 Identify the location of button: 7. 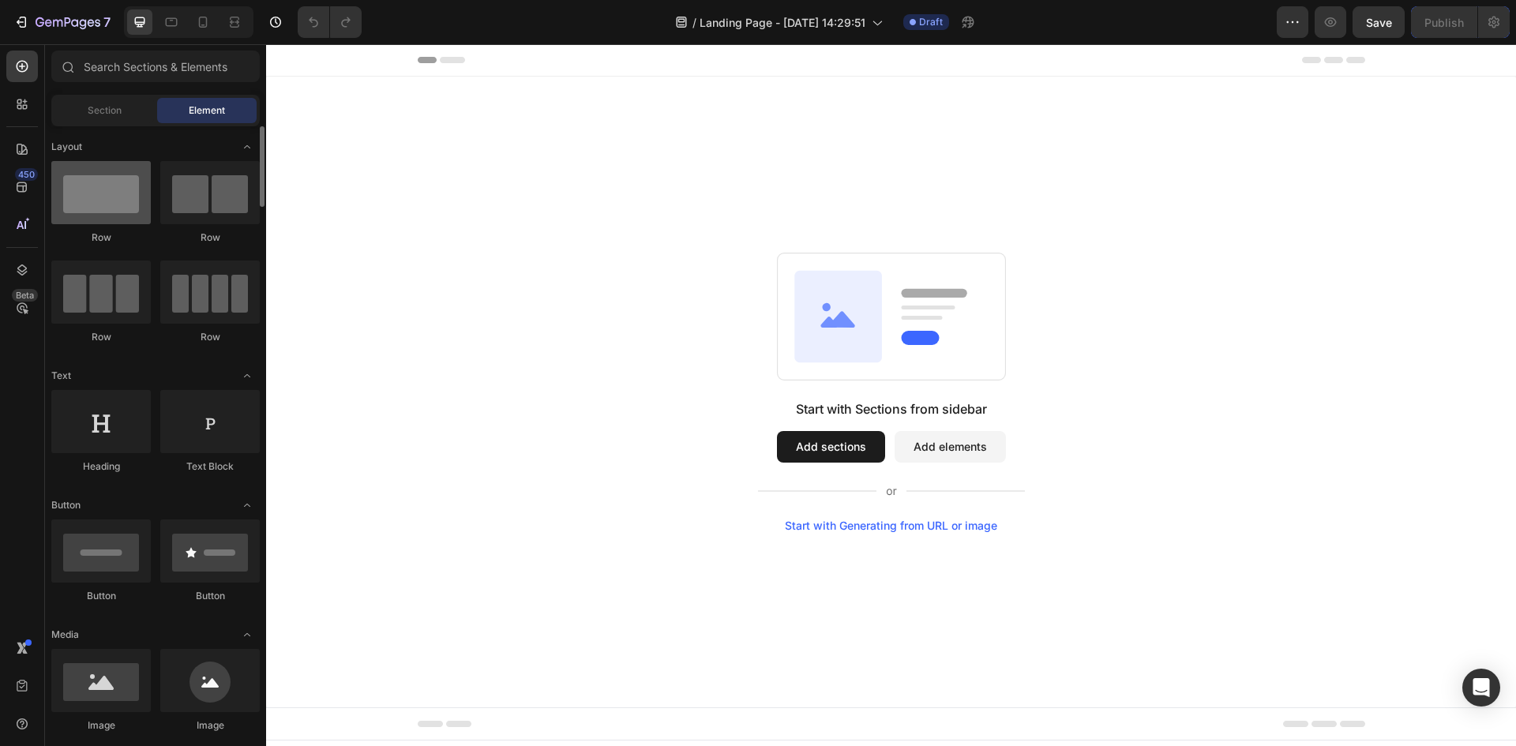
(62, 22).